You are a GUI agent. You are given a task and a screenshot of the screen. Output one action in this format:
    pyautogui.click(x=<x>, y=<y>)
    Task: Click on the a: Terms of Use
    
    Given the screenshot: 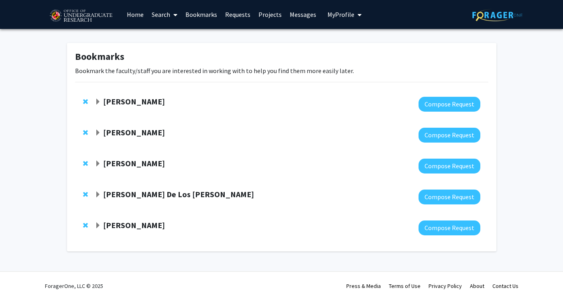 What is the action you would take?
    pyautogui.click(x=405, y=286)
    